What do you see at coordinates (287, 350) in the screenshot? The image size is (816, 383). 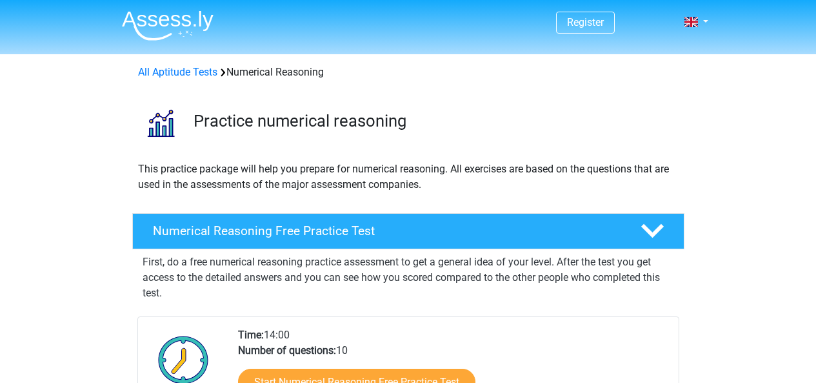 I see `b: Number of questions:` at bounding box center [287, 350].